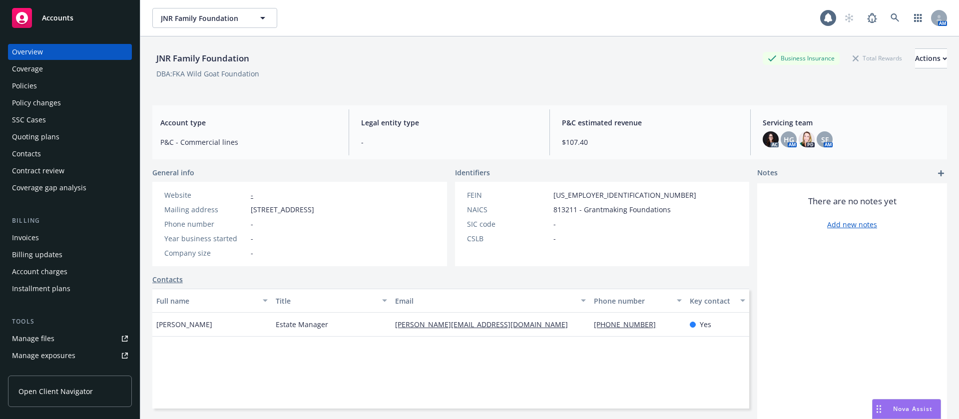 The height and width of the screenshot is (419, 959). Describe the element at coordinates (852, 201) in the screenshot. I see `span: There are no notes yet` at that location.